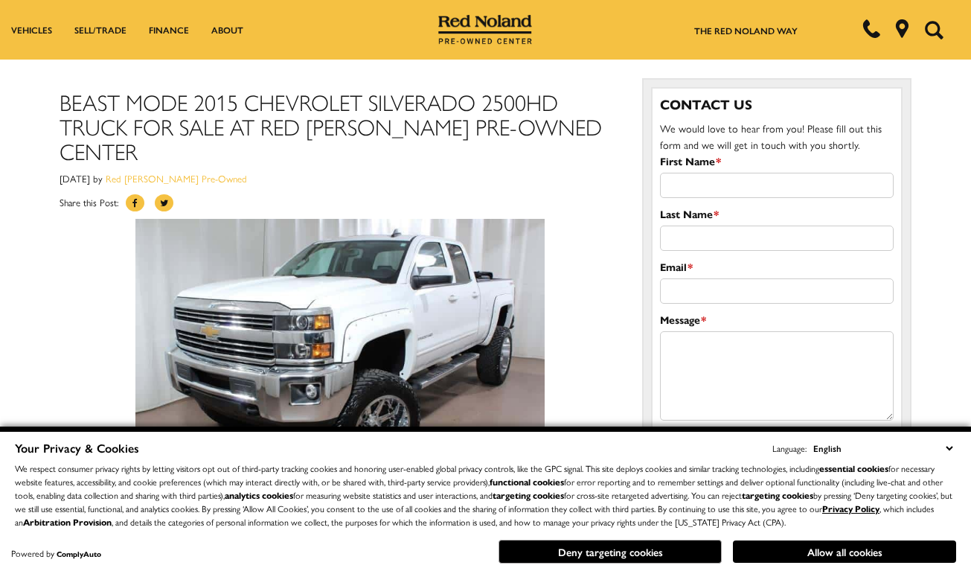  I want to click on label: Message, so click(683, 319).